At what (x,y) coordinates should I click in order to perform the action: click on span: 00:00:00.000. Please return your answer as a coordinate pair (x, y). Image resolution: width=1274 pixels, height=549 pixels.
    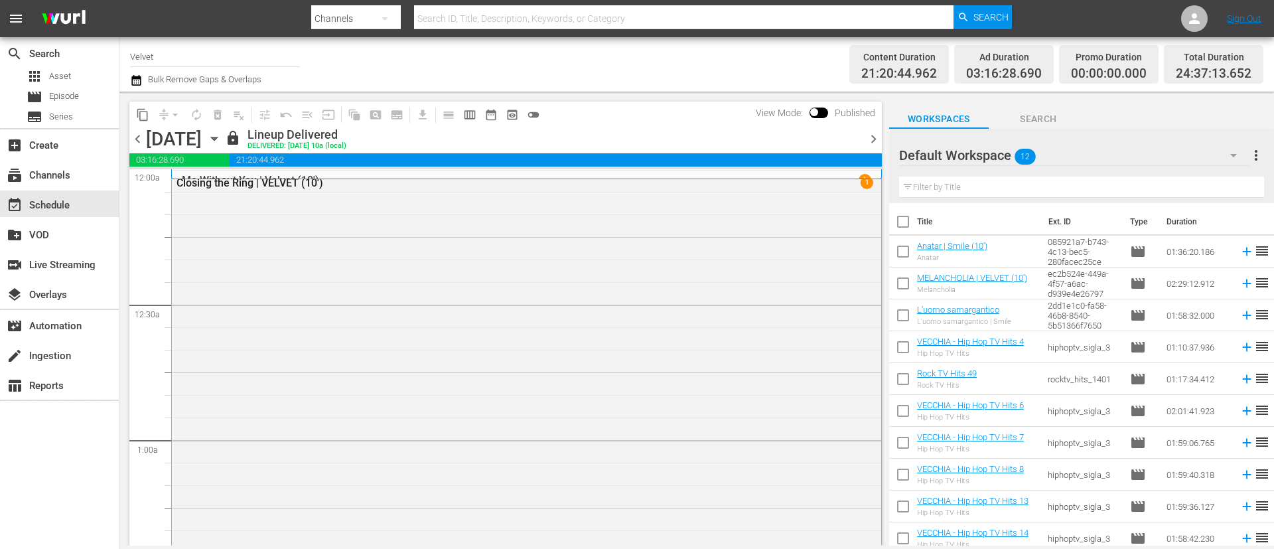
    Looking at the image, I should click on (1109, 74).